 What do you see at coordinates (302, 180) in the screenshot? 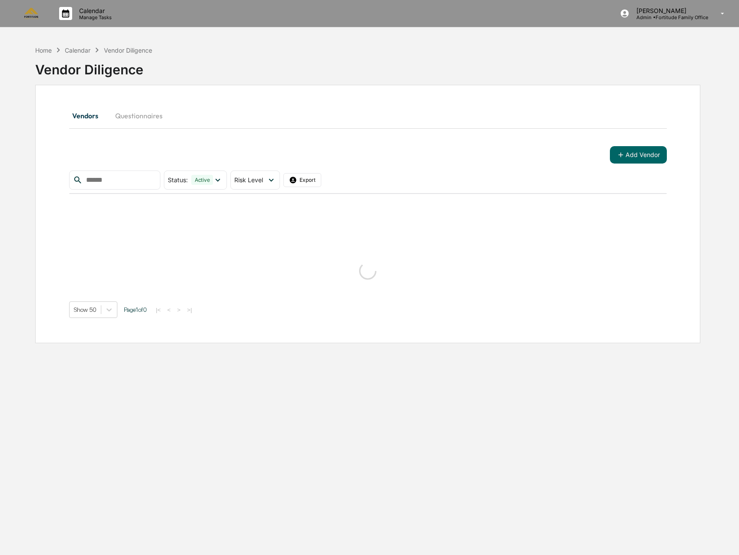
I see `button: Export` at bounding box center [302, 180].